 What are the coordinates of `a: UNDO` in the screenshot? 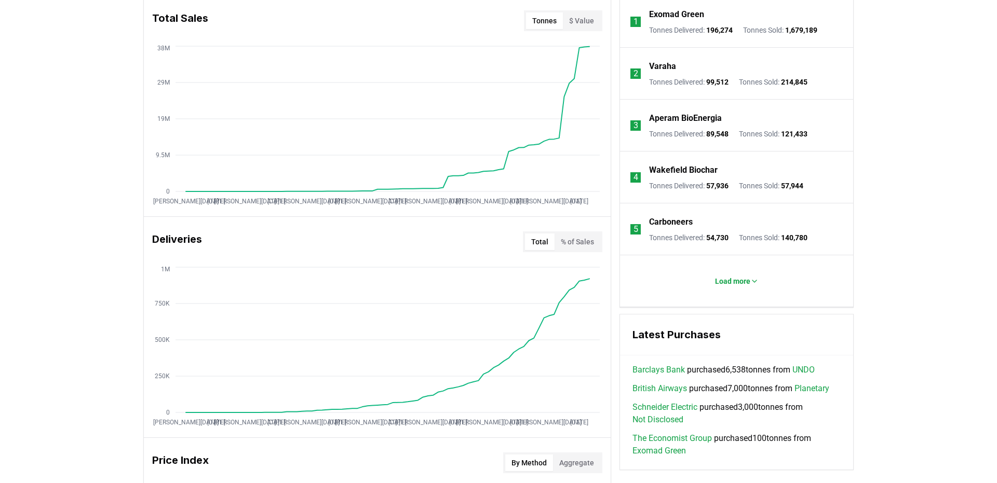 It's located at (803, 370).